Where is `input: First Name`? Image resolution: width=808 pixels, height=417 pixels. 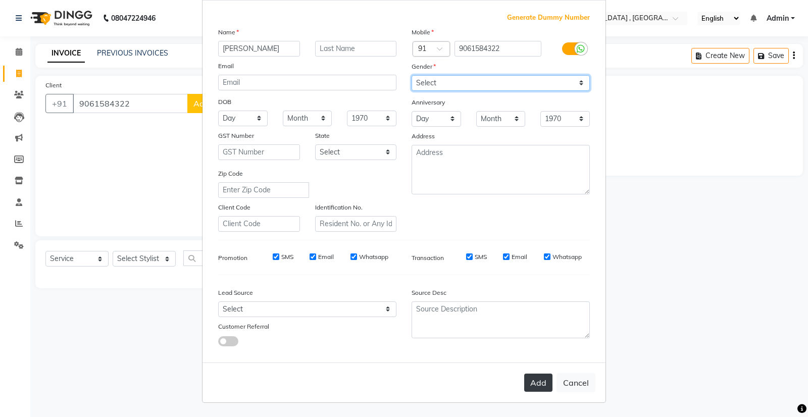 input: First Name is located at coordinates (259, 48).